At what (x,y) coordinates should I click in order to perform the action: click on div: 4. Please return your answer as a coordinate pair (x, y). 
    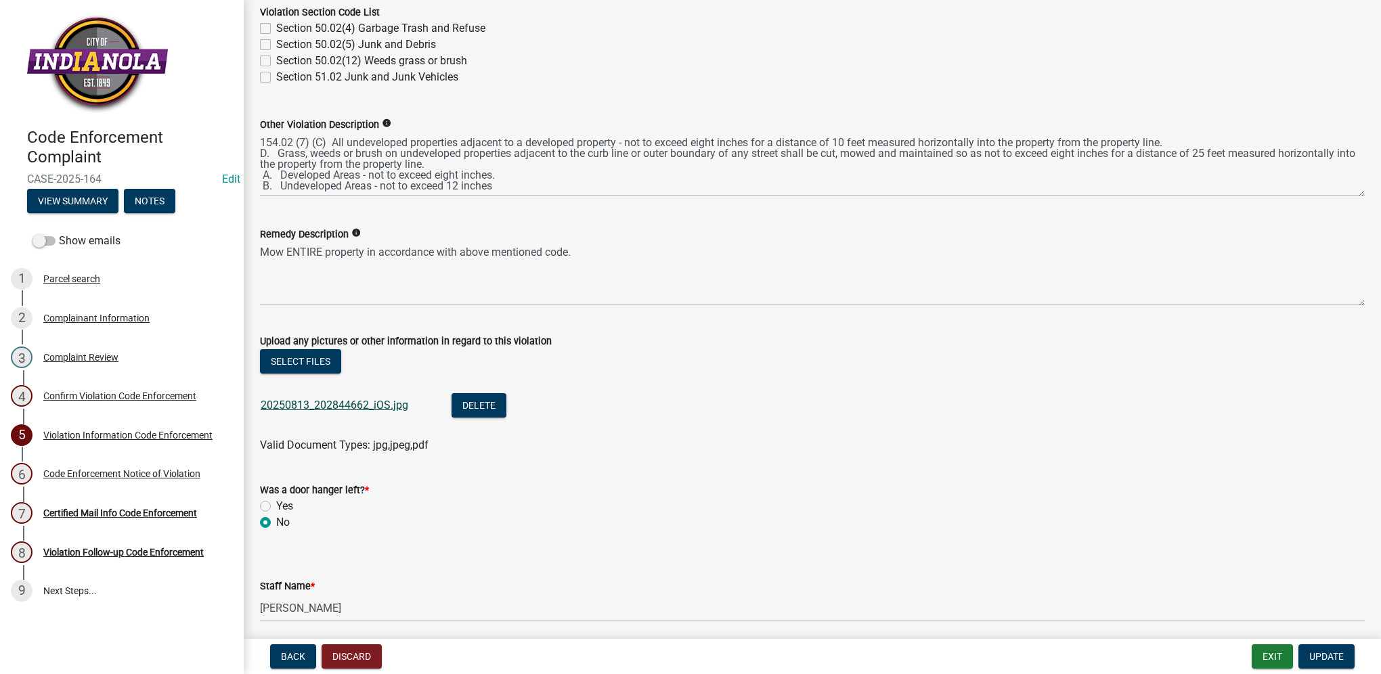
    Looking at the image, I should click on (22, 396).